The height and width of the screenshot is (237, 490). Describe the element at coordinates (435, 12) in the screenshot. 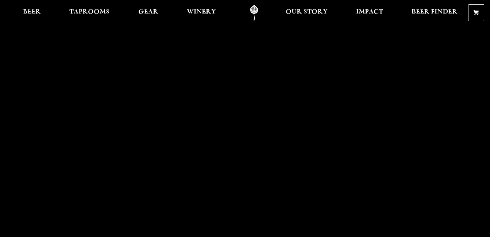

I see `span: Beer Finder` at that location.